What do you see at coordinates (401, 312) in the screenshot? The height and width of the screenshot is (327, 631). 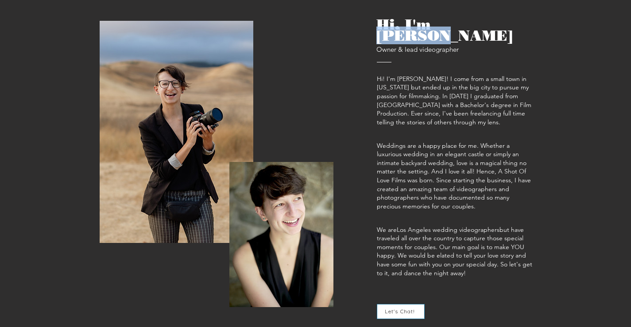 I see `a: Let's Chat!` at bounding box center [401, 312].